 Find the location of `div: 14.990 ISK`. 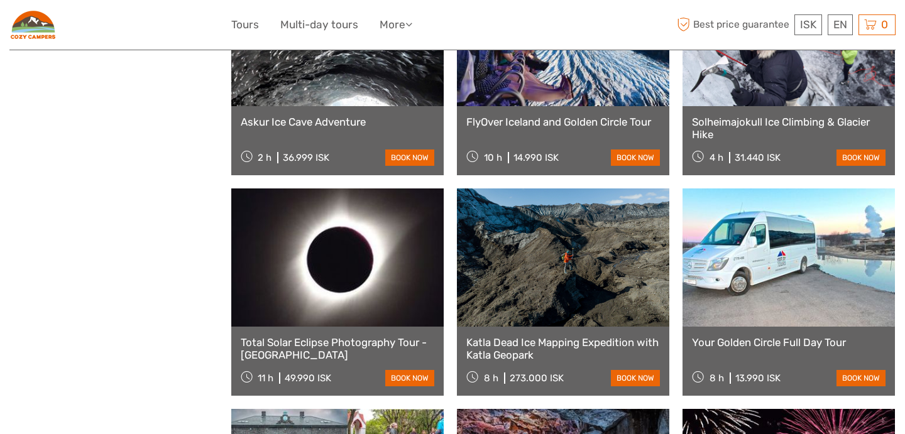

div: 14.990 ISK is located at coordinates (536, 158).